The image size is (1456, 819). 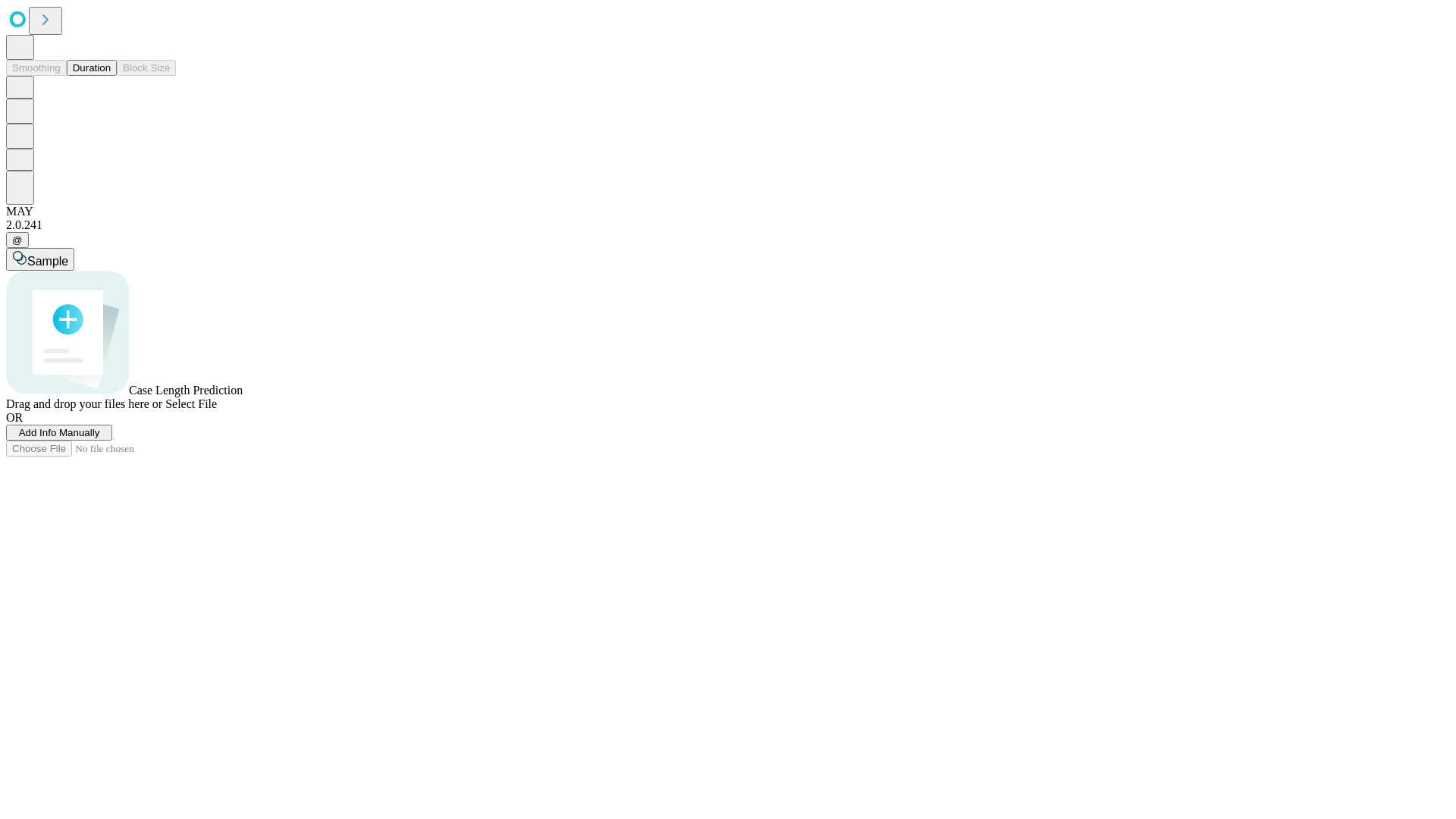 I want to click on button: Smoothing, so click(x=37, y=67).